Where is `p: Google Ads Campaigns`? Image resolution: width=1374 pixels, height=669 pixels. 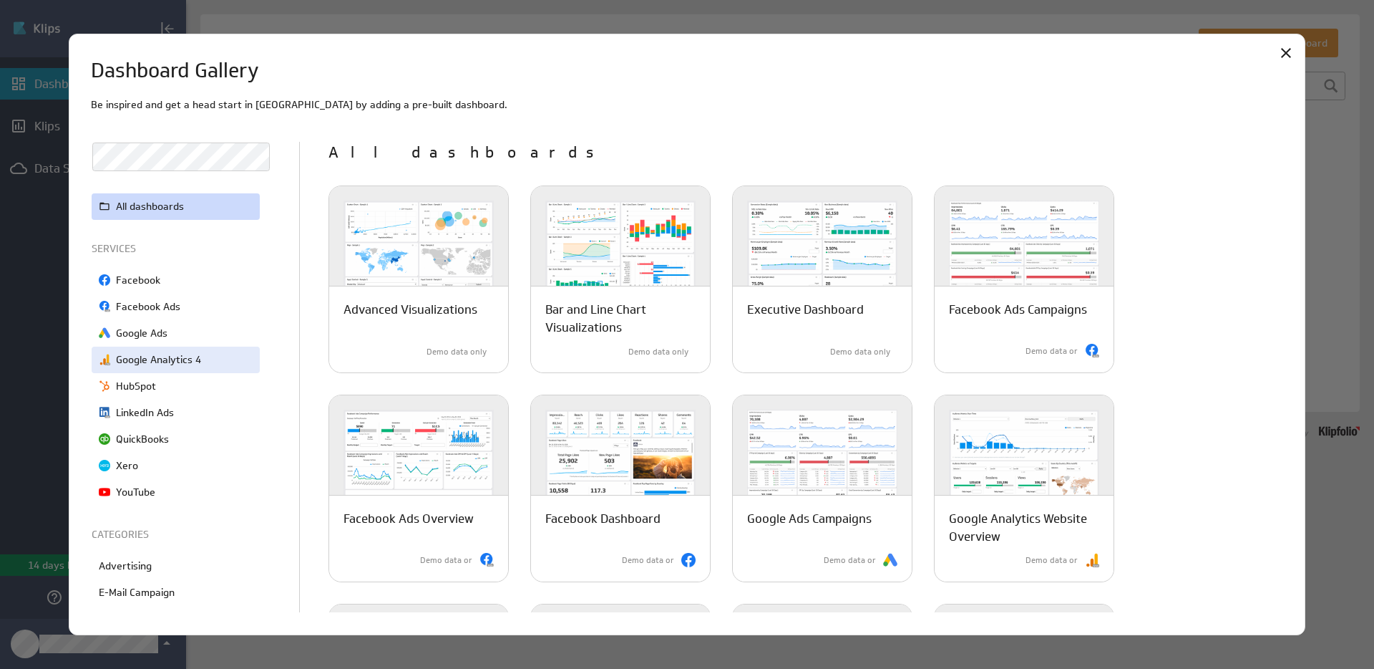
p: Google Ads Campaigns is located at coordinates (810, 518).